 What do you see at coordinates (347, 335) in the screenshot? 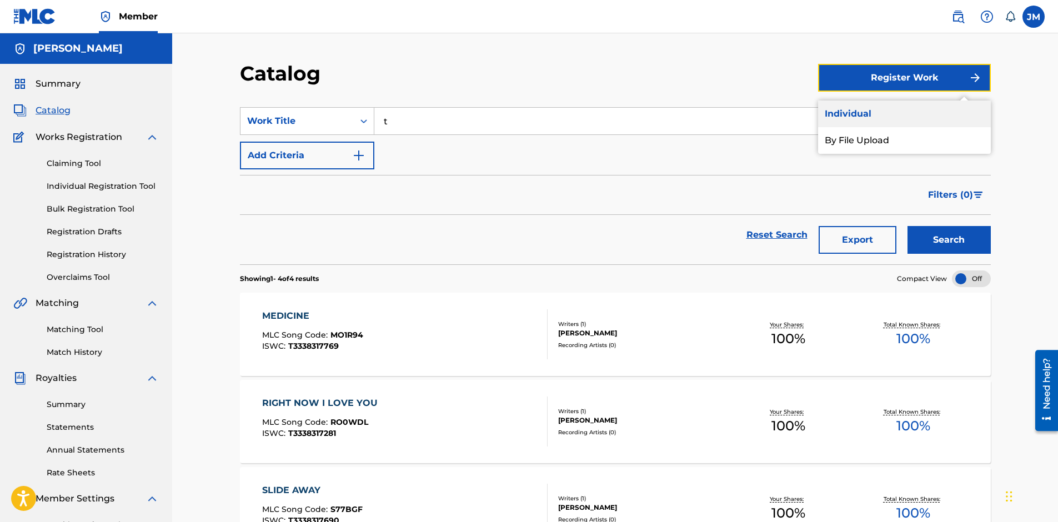
I see `span: MO1R94` at bounding box center [347, 335].